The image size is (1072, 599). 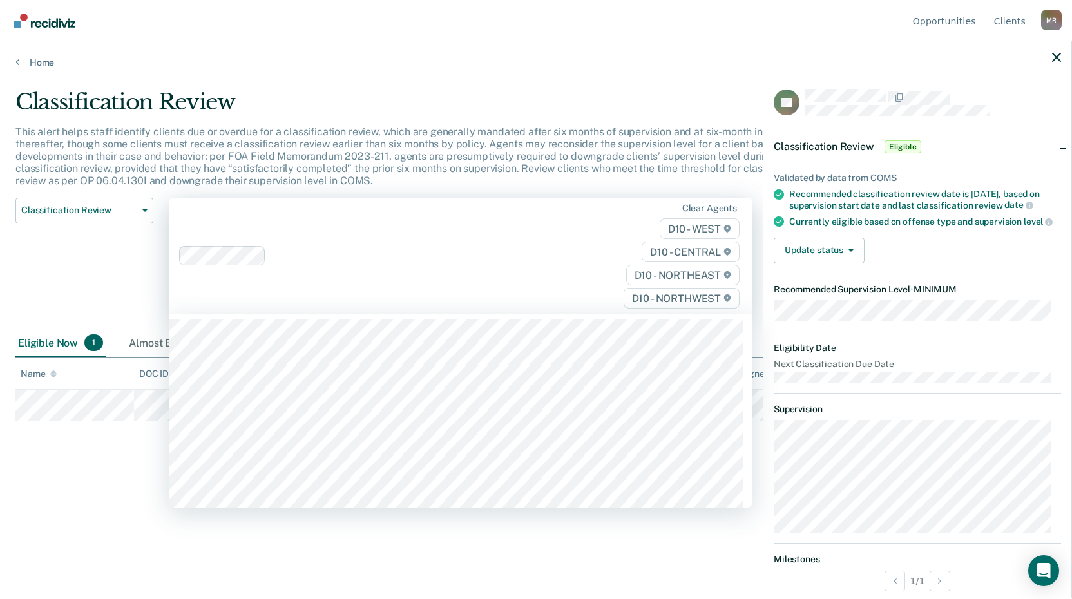 I want to click on span: D10 - NORTHWEST, so click(x=682, y=298).